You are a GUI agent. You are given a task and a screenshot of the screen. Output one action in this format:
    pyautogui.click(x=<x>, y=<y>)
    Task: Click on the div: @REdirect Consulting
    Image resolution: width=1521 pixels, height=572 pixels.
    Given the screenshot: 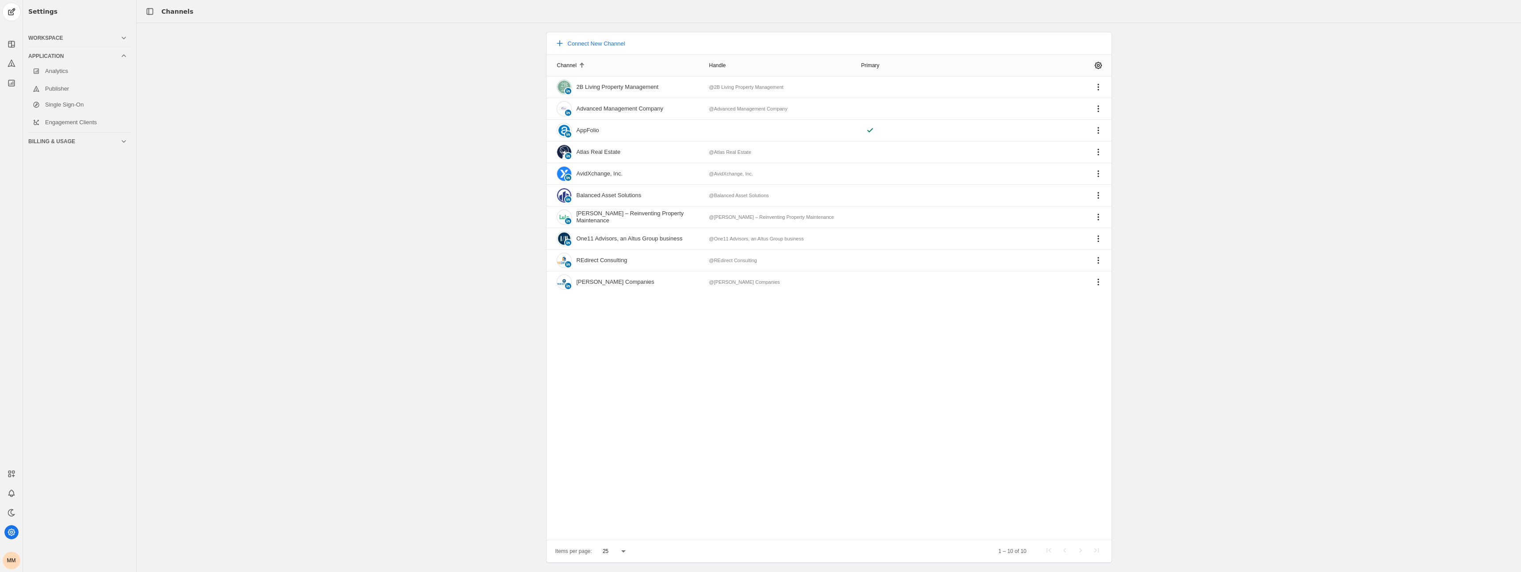 What is the action you would take?
    pyautogui.click(x=733, y=260)
    